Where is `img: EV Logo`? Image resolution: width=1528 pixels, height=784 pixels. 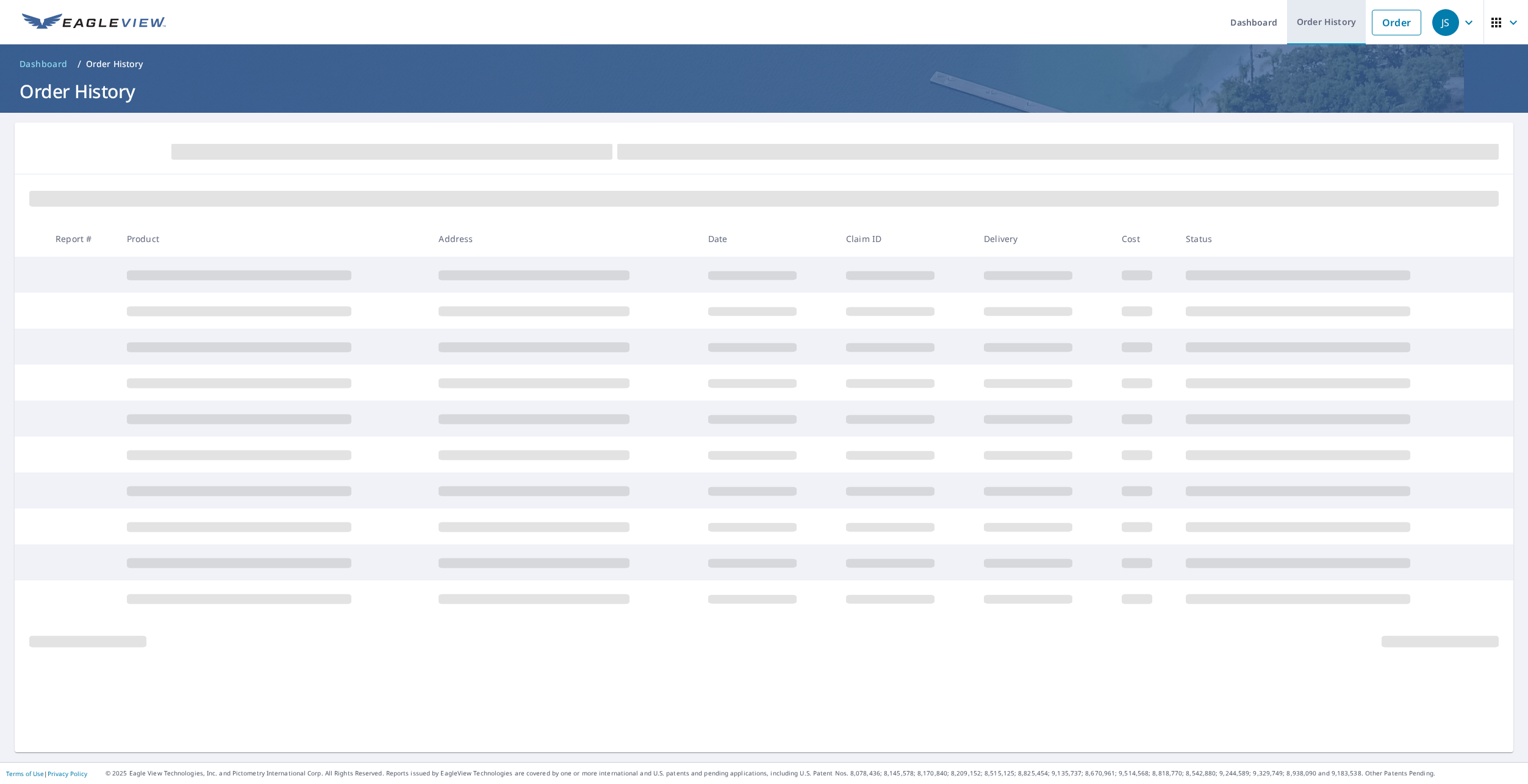 img: EV Logo is located at coordinates (94, 22).